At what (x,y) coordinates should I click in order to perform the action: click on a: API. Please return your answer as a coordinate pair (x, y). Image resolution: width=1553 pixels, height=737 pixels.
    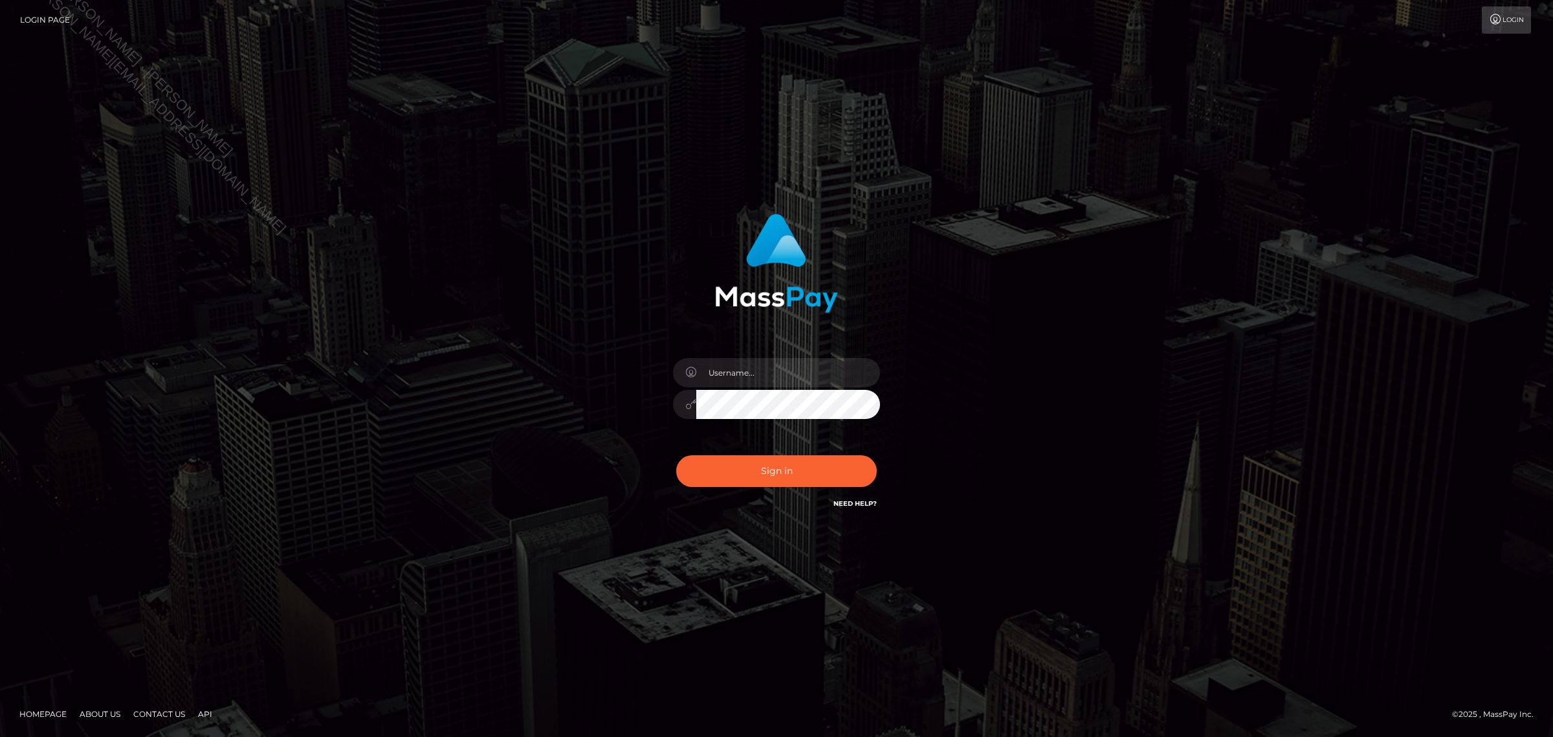
    Looking at the image, I should click on (205, 713).